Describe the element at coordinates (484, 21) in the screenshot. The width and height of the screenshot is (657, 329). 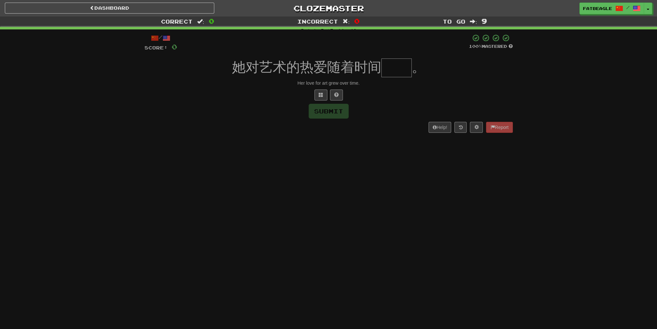
I see `span: 9` at that location.